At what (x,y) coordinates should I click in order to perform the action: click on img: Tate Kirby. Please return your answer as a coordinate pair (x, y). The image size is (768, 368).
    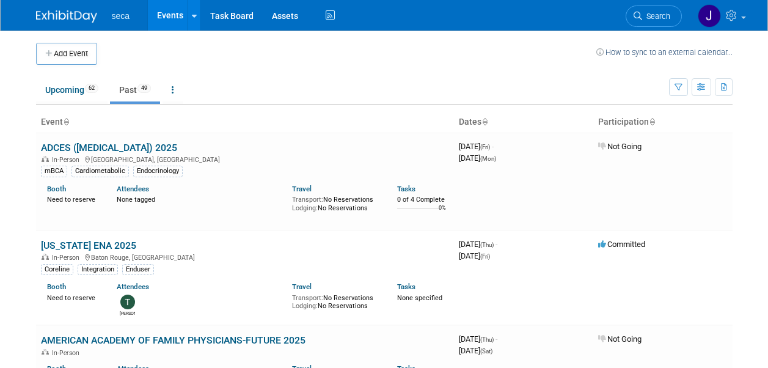
    Looking at the image, I should click on (128, 302).